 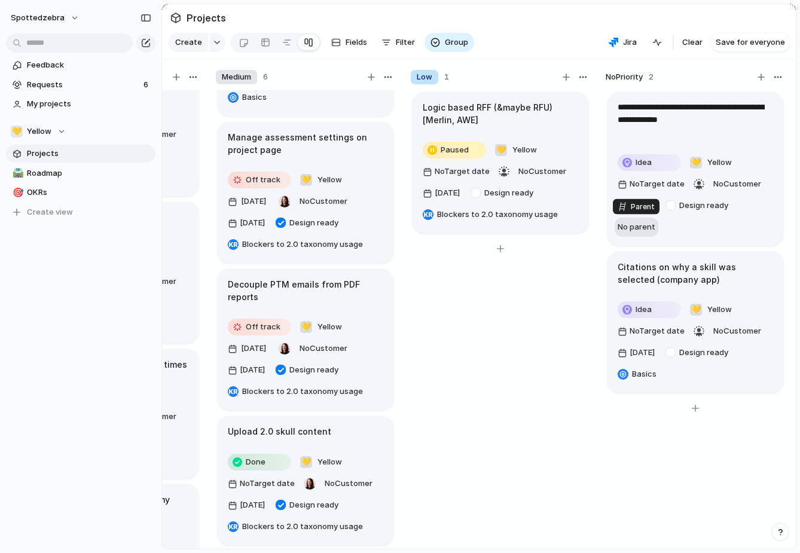 What do you see at coordinates (81, 192) in the screenshot?
I see `div: 🎯OKRs` at bounding box center [81, 192].